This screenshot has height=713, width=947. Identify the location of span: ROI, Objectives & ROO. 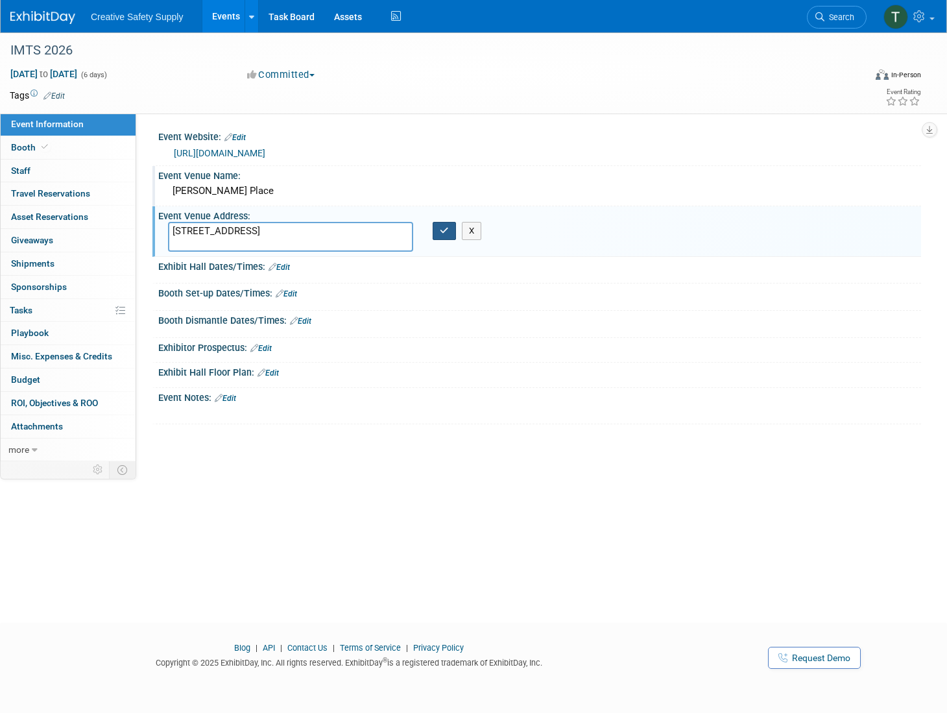
(54, 403).